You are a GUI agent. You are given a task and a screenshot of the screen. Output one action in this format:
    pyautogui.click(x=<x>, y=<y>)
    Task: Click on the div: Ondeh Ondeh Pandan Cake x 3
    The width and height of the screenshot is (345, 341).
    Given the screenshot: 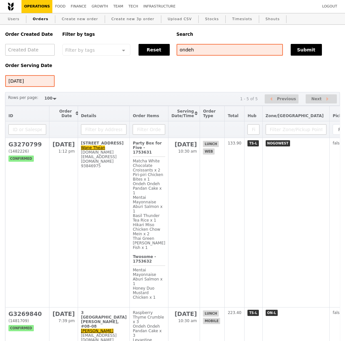 What is the action you would take?
    pyautogui.click(x=149, y=331)
    